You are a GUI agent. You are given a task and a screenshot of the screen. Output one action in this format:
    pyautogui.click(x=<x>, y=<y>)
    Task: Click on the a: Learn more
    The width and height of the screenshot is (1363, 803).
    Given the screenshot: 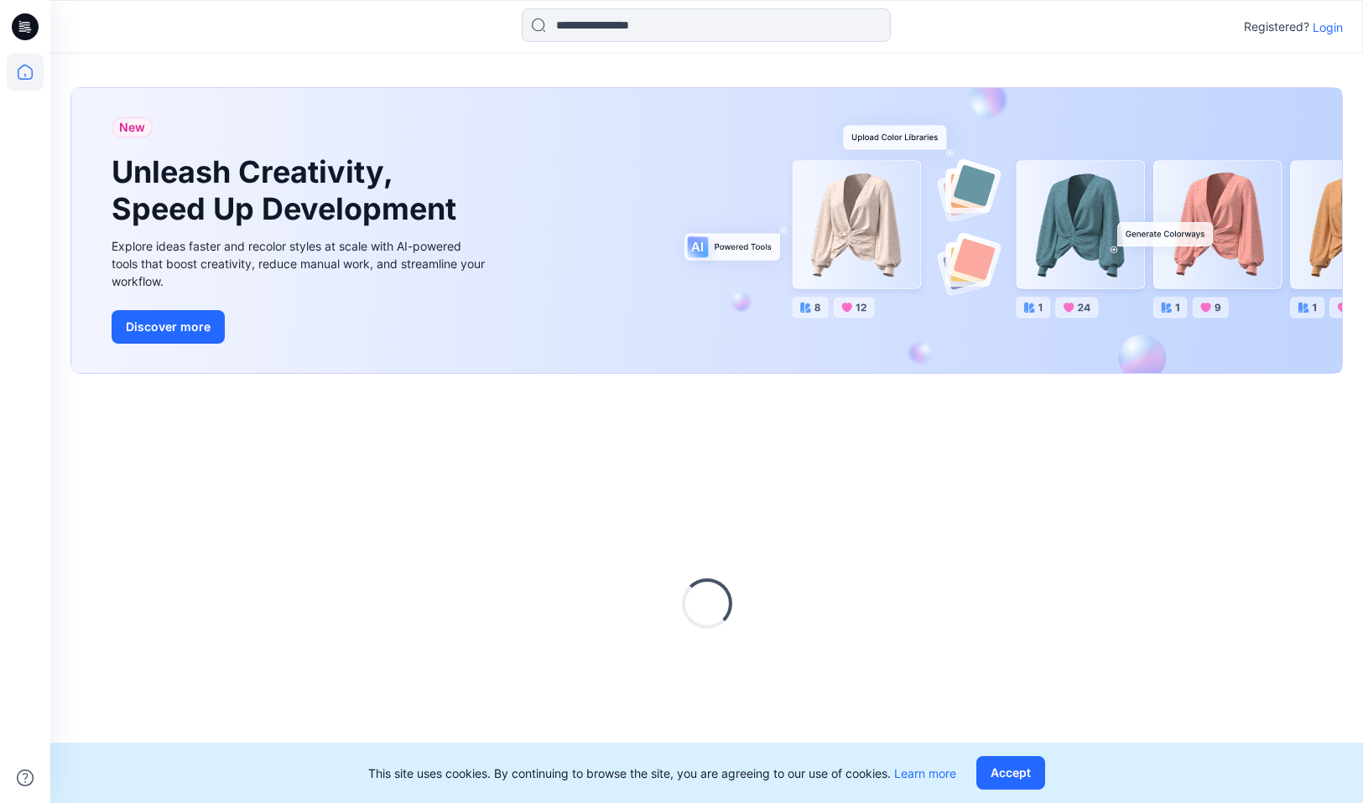 What is the action you would take?
    pyautogui.click(x=925, y=773)
    